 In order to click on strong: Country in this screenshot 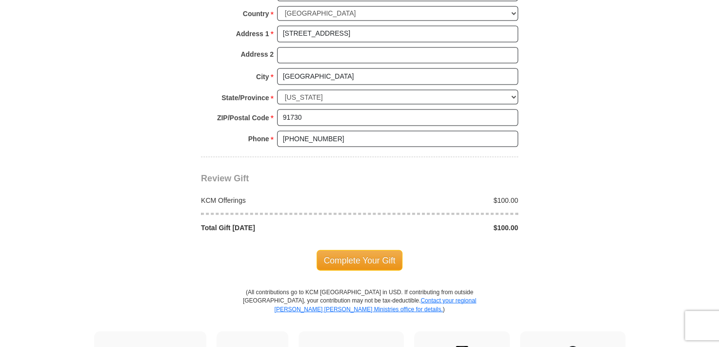, I will do `click(256, 14)`.